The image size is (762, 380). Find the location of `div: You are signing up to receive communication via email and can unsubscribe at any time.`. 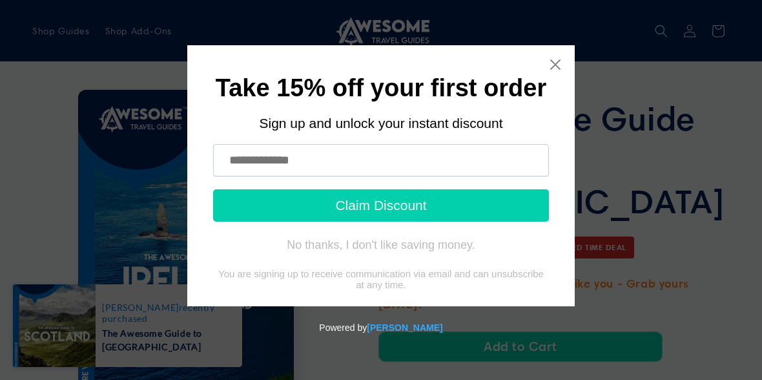

div: You are signing up to receive communication via email and can unsubscribe at any time. is located at coordinates (381, 279).